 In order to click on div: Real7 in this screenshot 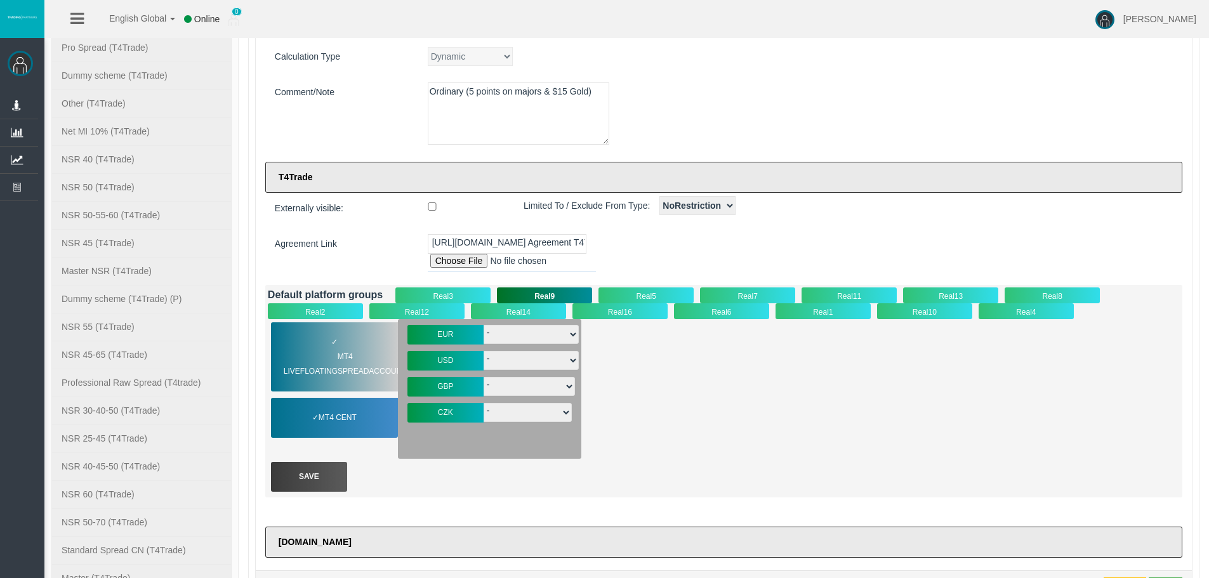, I will do `click(747, 295)`.